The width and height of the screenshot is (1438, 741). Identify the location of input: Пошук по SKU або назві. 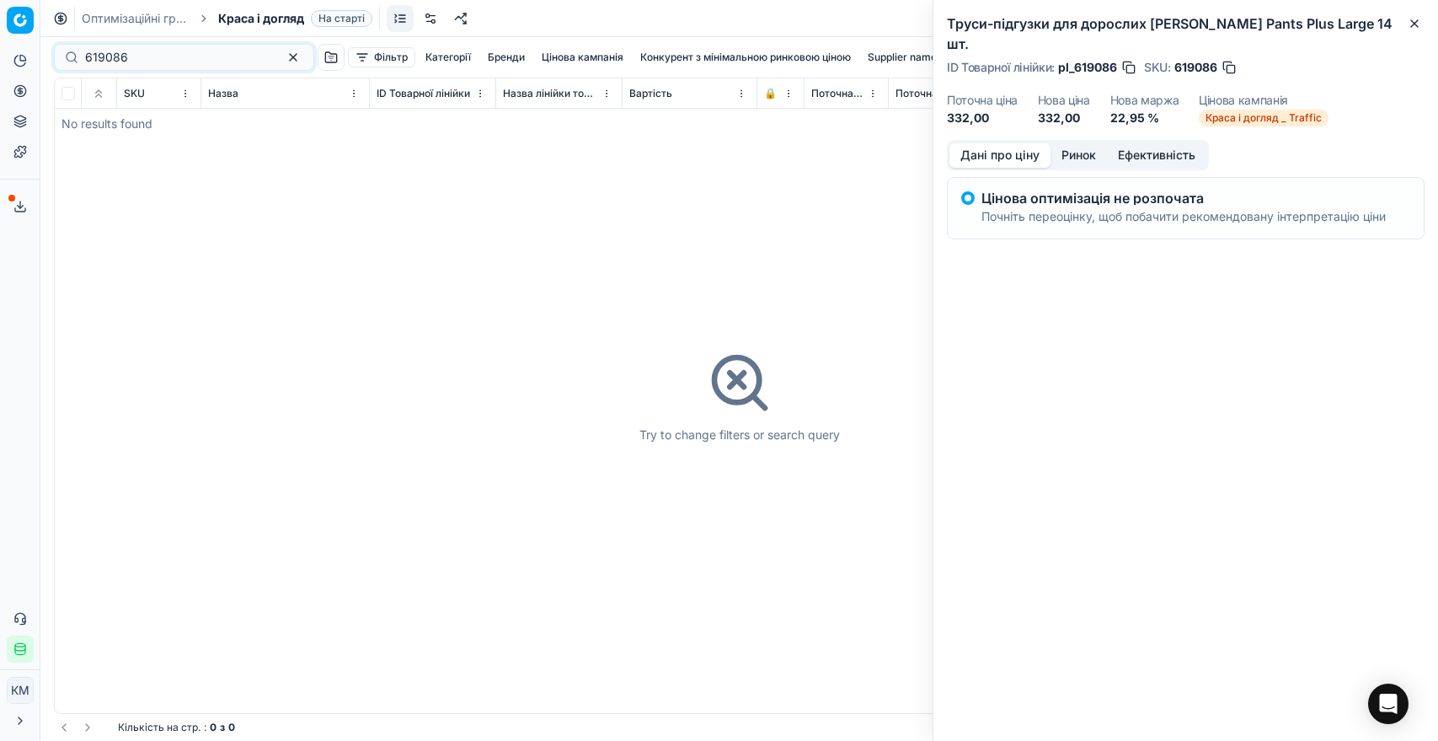
(177, 57).